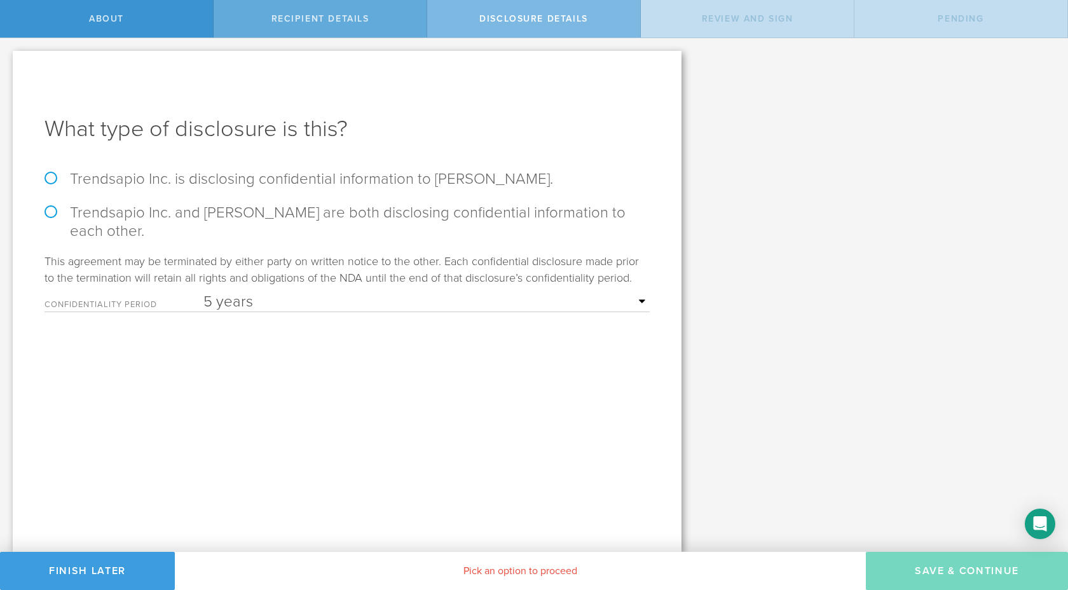 The image size is (1068, 590). Describe the element at coordinates (347, 282) in the screenshot. I see `div: This agreement may be terminated by either party on written notice to the other. Each confidentia...` at that location.